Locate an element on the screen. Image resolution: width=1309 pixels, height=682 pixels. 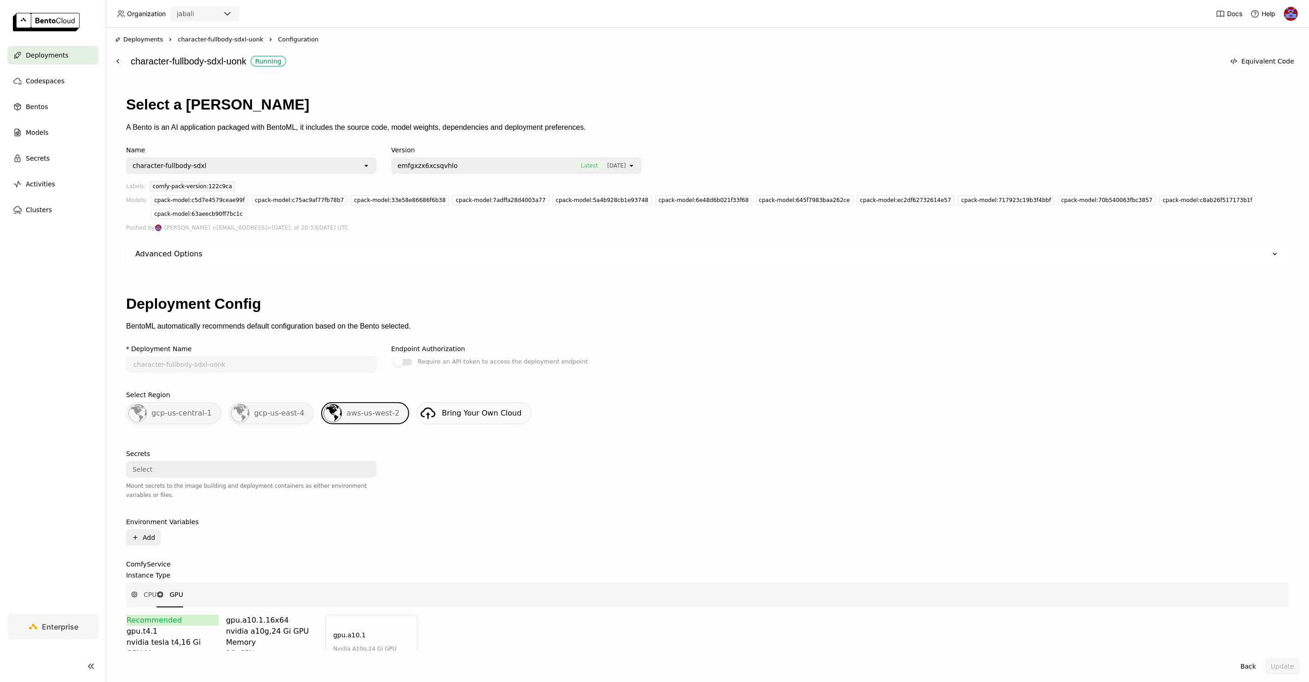
span: character-fullbody-sdxl-uonk is located at coordinates (221, 40).